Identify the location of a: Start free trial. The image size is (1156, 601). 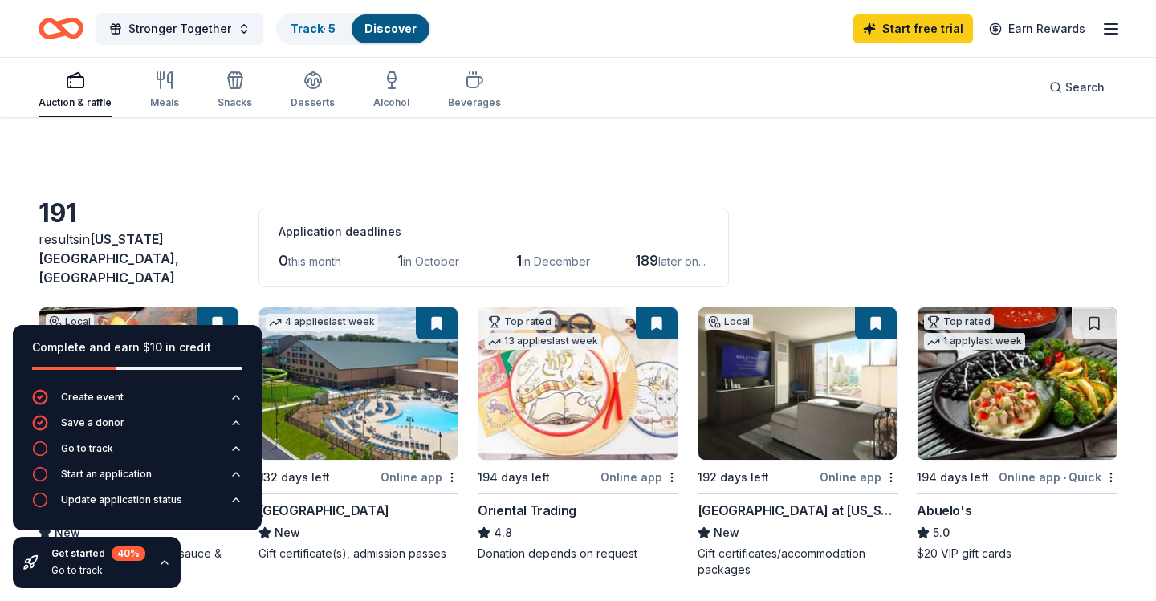
(913, 29).